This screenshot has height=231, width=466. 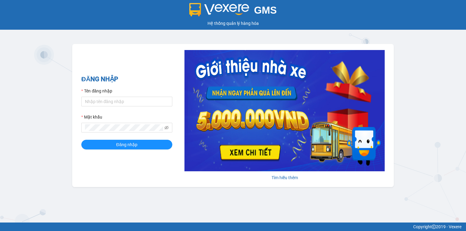 What do you see at coordinates (285, 111) in the screenshot?
I see `img: banner-0` at bounding box center [285, 111].